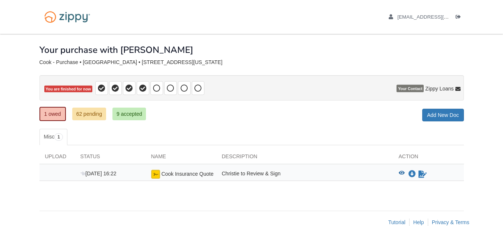  I want to click on button: View Cook Insurance Quote, so click(402, 174).